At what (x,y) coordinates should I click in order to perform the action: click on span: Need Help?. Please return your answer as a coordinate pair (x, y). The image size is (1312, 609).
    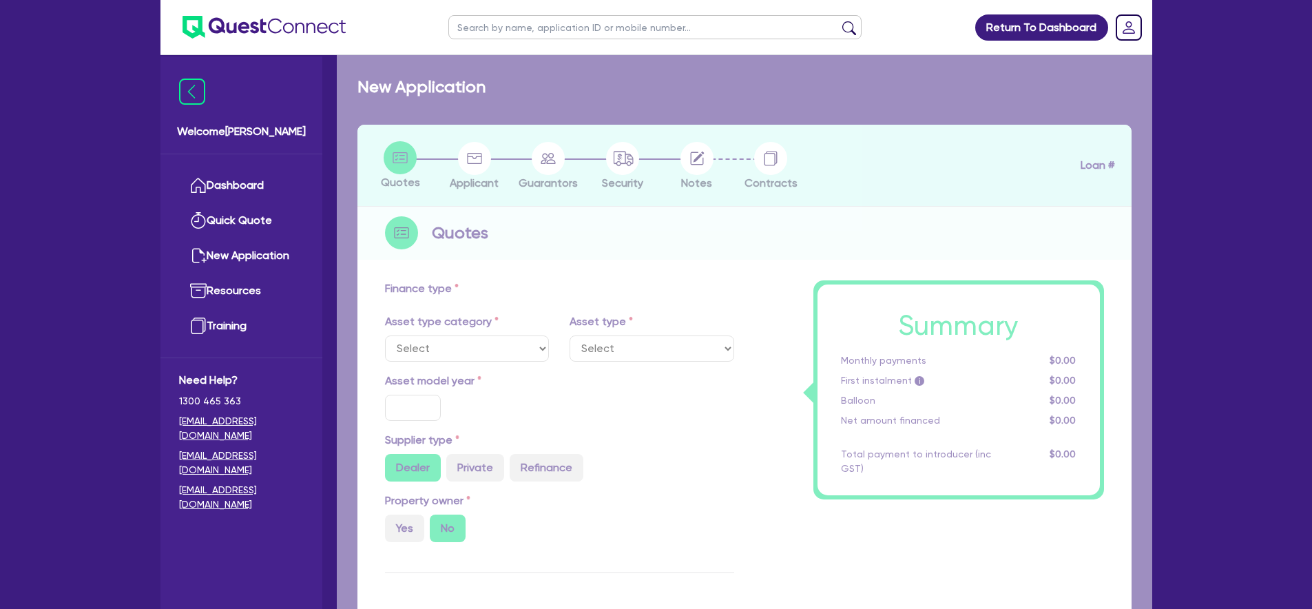
    Looking at the image, I should click on (241, 380).